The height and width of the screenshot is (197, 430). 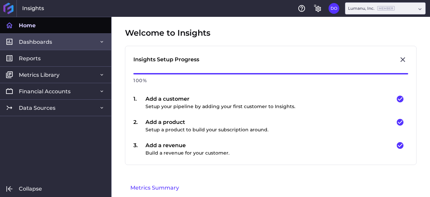 What do you see at coordinates (386, 8) in the screenshot?
I see `ins: Member` at bounding box center [386, 8].